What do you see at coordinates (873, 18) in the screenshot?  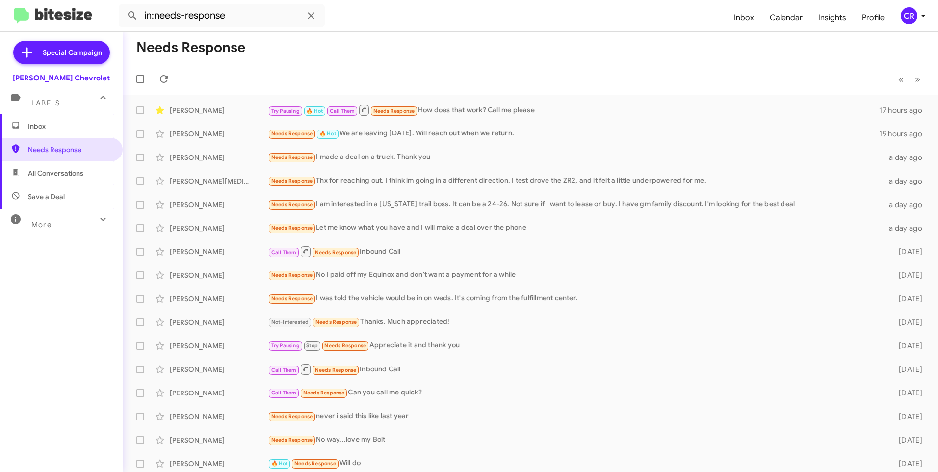 I see `span: Profile` at bounding box center [873, 18].